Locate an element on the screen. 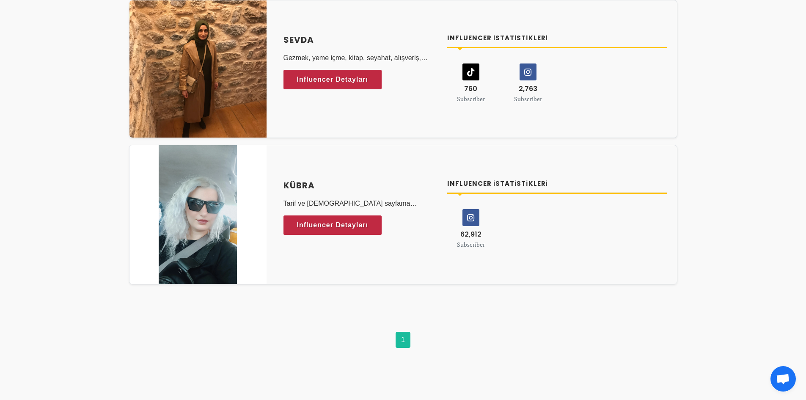 This screenshot has width=806, height=400. h4: Kübra is located at coordinates (360, 185).